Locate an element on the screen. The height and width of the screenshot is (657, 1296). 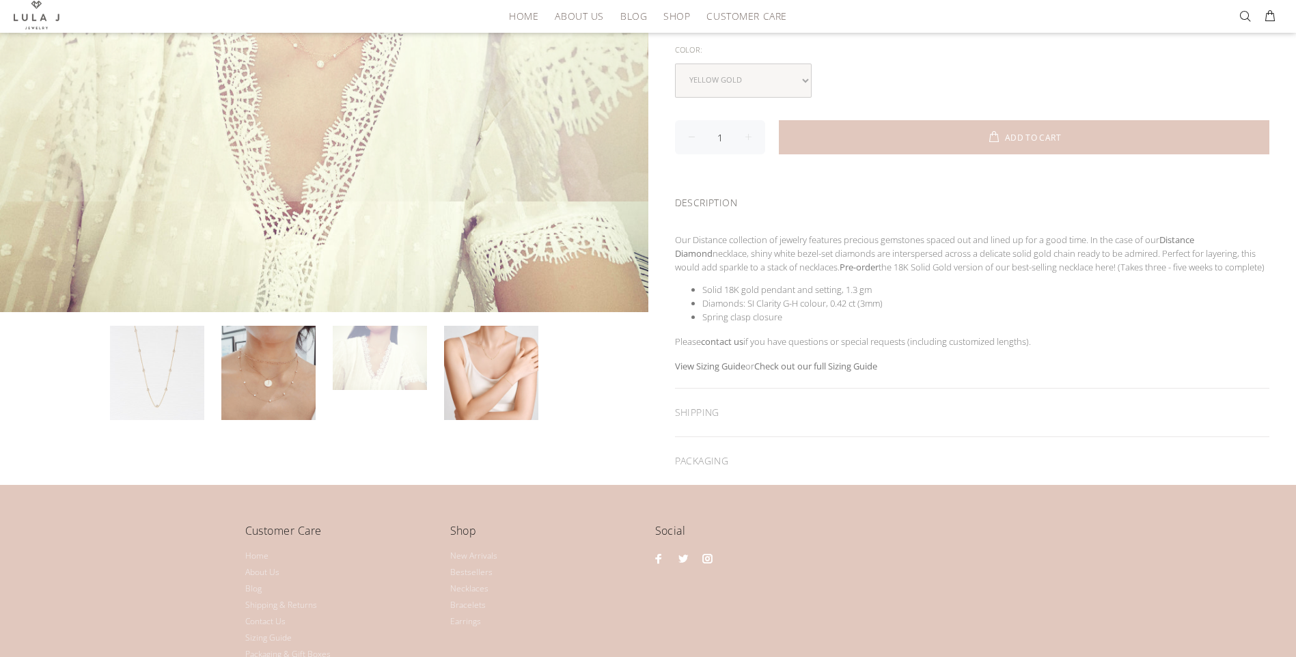
div: Color: is located at coordinates (972, 50).